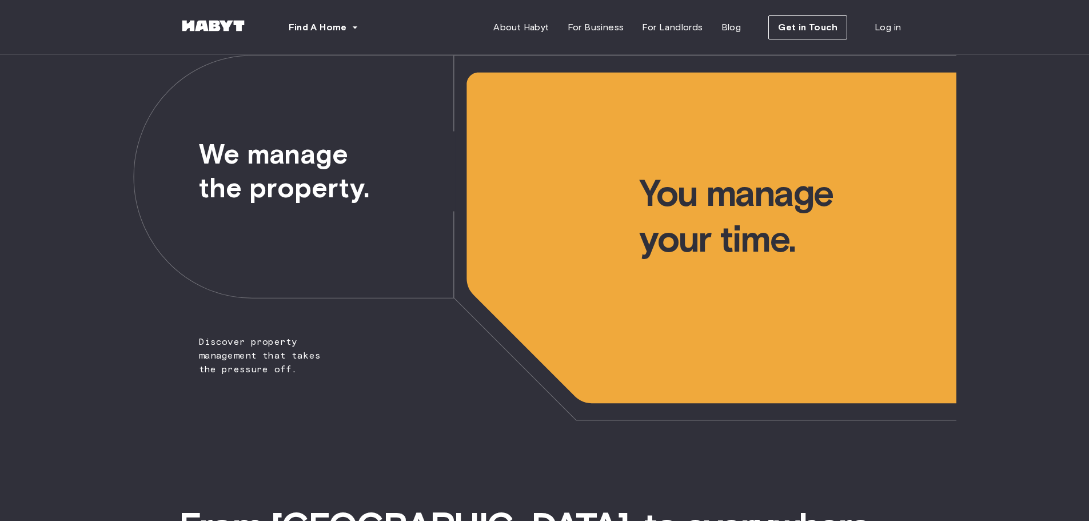 Image resolution: width=1089 pixels, height=521 pixels. Describe the element at coordinates (595, 27) in the screenshot. I see `a: For Business` at that location.